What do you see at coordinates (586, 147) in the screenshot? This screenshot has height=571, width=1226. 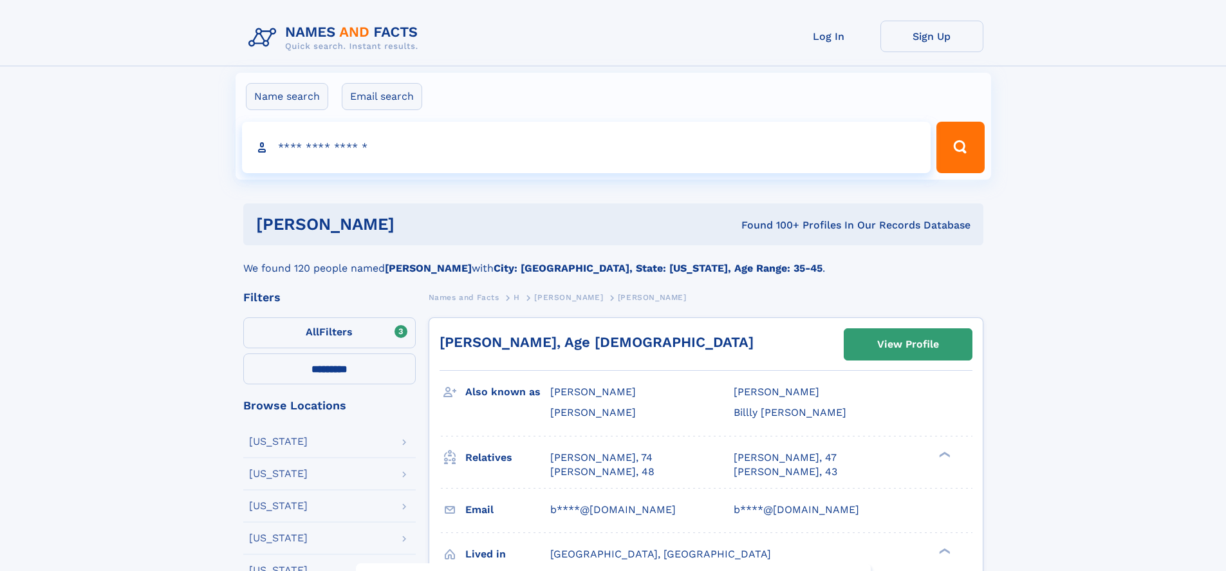 I see `input: search input` at bounding box center [586, 147].